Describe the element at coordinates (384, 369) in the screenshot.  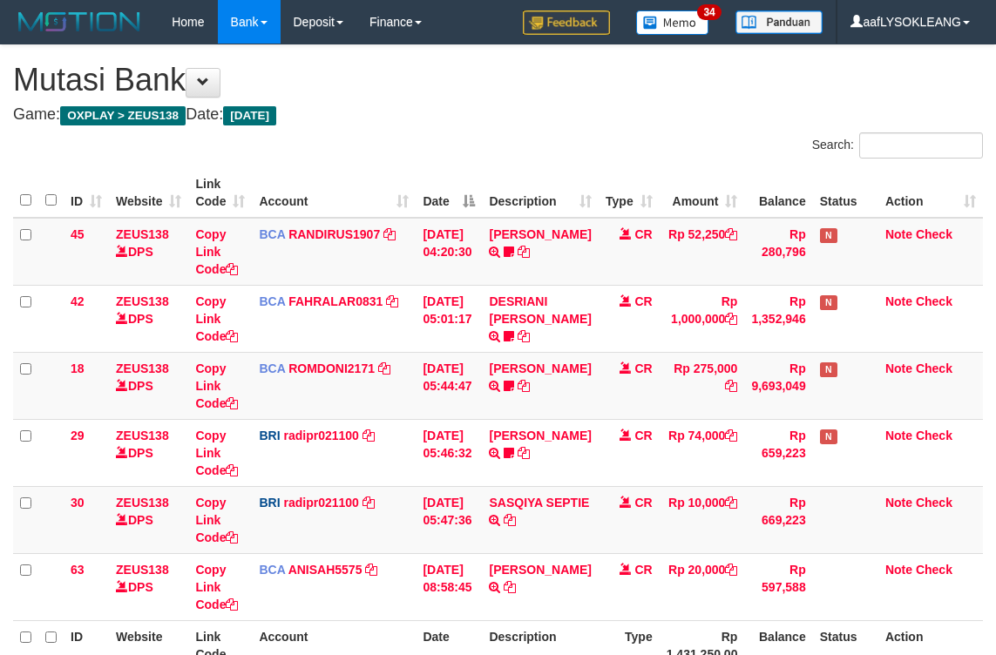
I see `a: Copy ROMDONI2171 to clipboard` at that location.